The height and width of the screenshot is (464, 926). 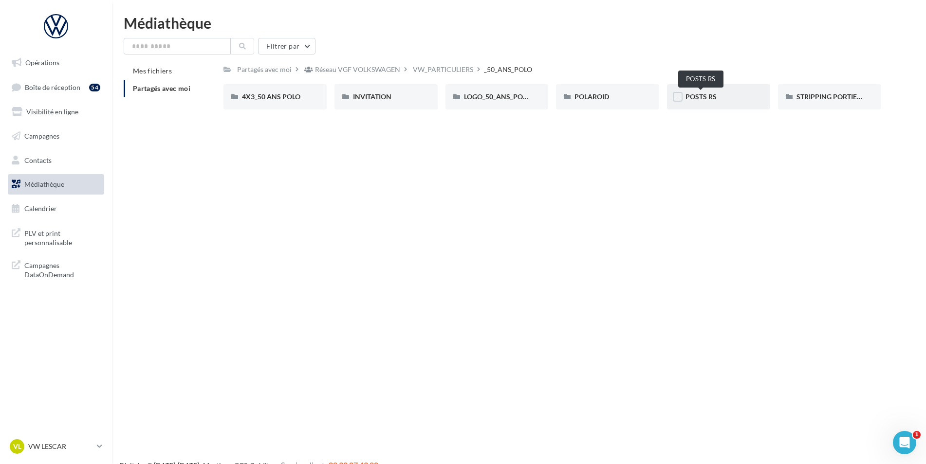 I want to click on a: Médiathèque, so click(x=56, y=184).